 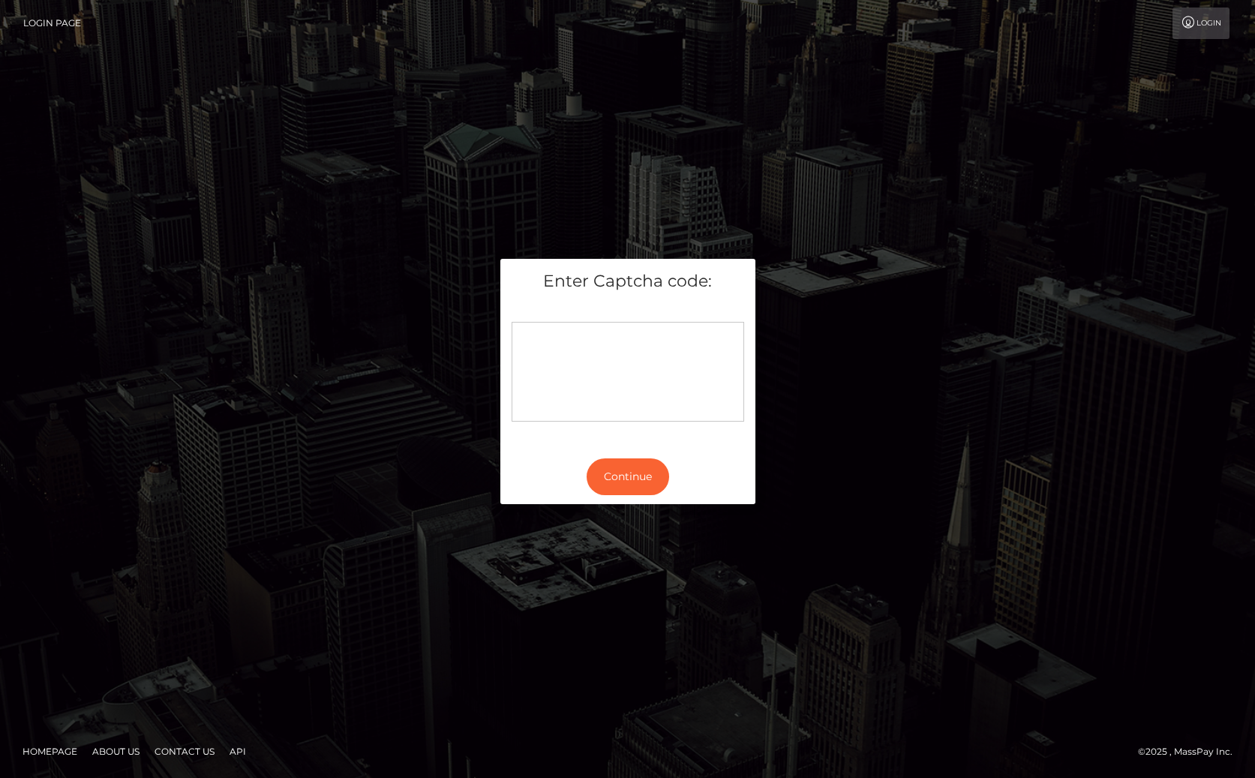 What do you see at coordinates (238, 751) in the screenshot?
I see `a: API` at bounding box center [238, 751].